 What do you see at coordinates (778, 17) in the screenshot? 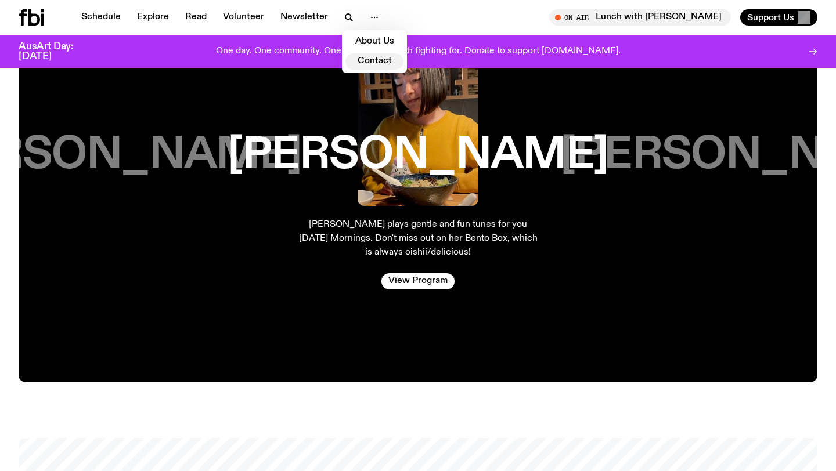
I see `button: Support Us` at bounding box center [778, 17].